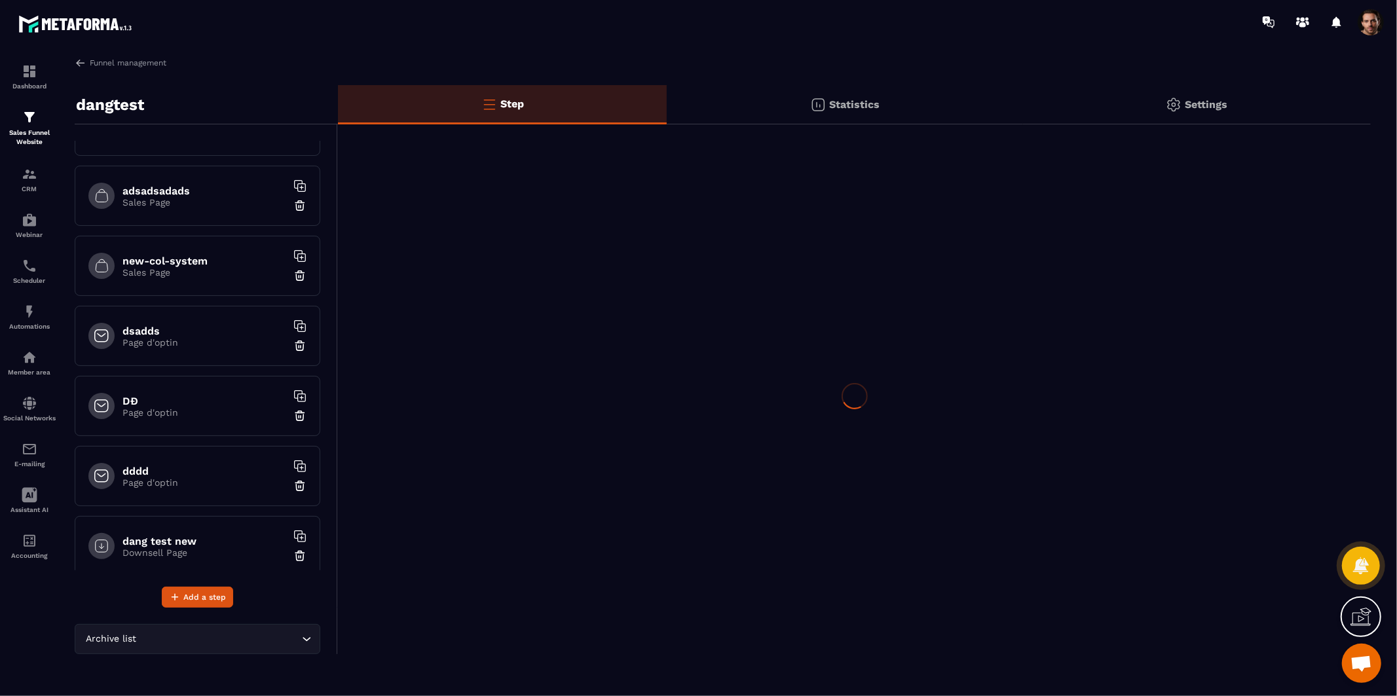  I want to click on a: formationformationCRM, so click(29, 179).